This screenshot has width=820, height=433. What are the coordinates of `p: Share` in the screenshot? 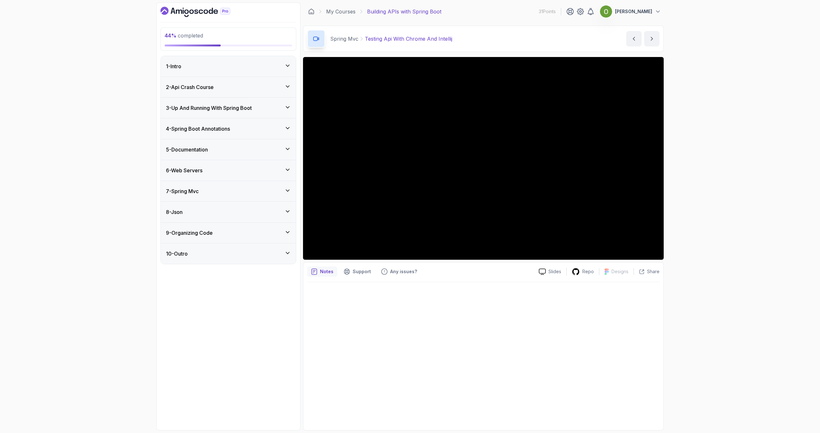 It's located at (653, 272).